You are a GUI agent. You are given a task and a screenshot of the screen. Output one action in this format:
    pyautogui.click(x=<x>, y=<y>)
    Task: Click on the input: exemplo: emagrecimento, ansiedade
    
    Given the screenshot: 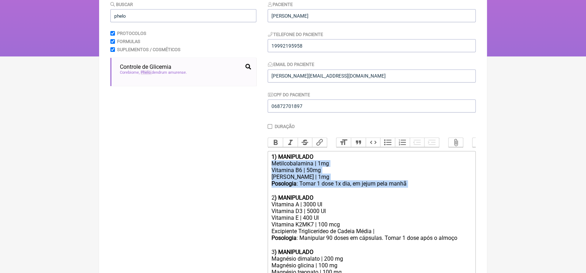 What is the action you would take?
    pyautogui.click(x=183, y=16)
    